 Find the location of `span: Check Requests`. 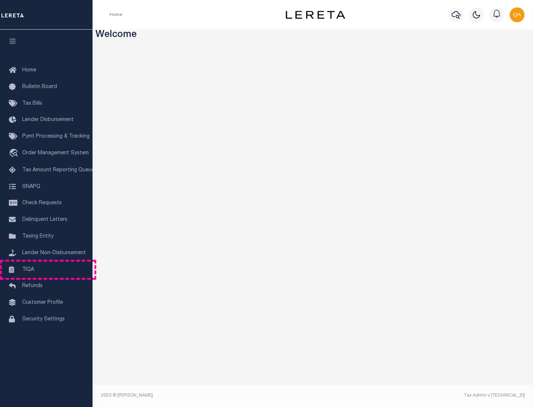

span: Check Requests is located at coordinates (42, 203).